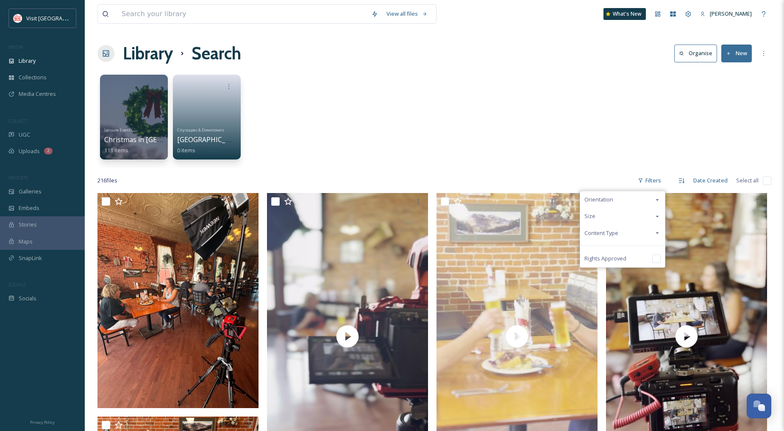 This screenshot has height=431, width=784. What do you see at coordinates (407, 14) in the screenshot?
I see `div: View all files` at bounding box center [407, 14].